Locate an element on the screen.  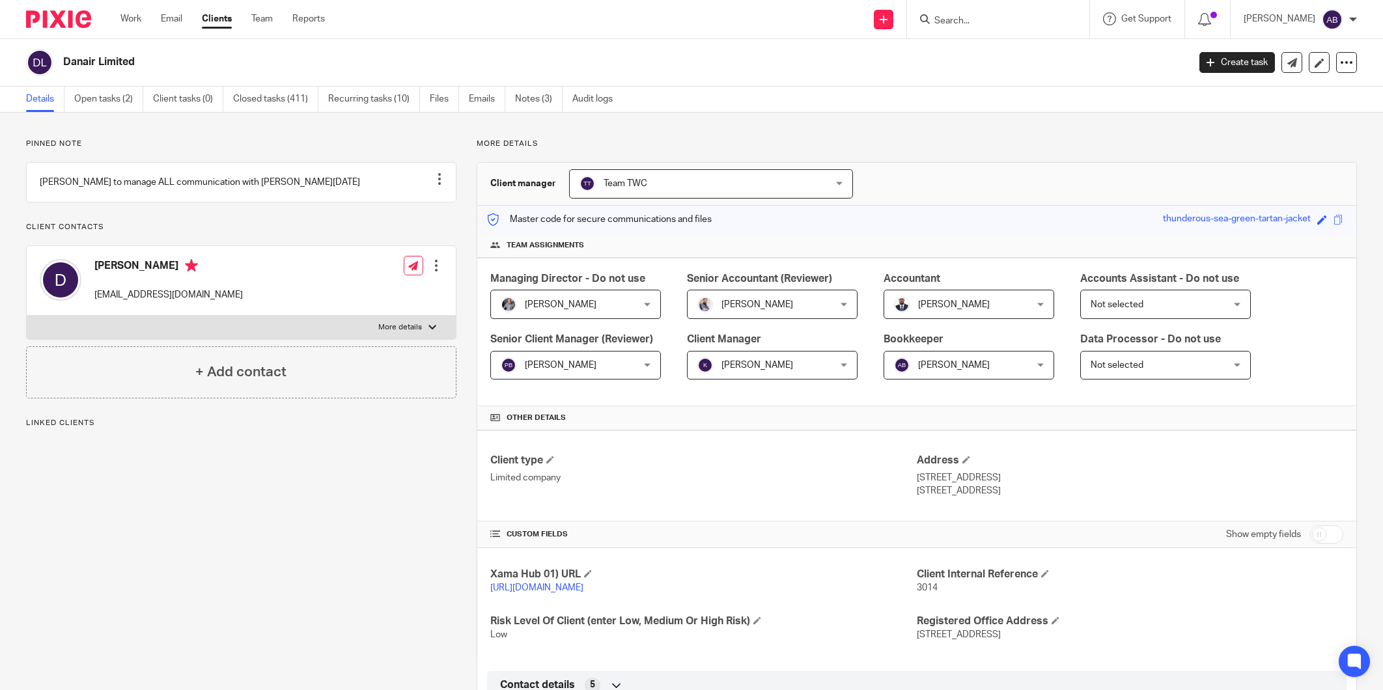
a: Details is located at coordinates (45, 99).